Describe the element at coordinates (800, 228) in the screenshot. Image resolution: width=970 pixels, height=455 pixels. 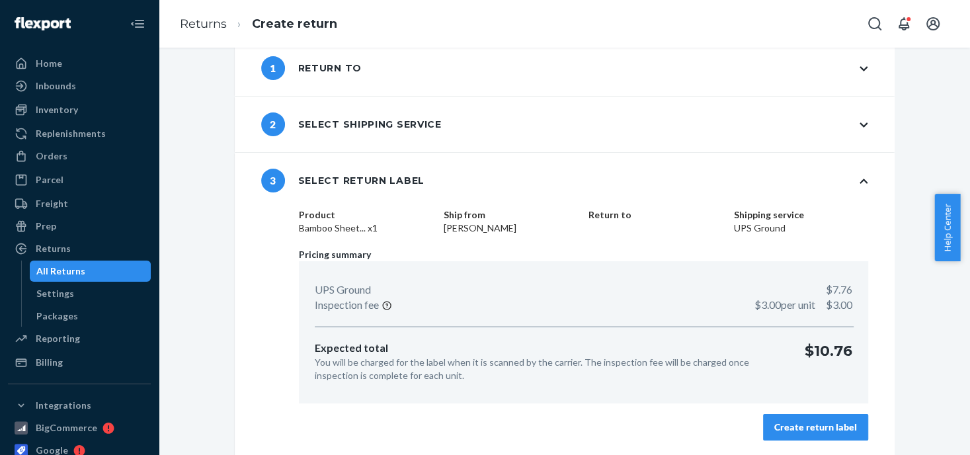
I see `dd: UPS Ground` at that location.